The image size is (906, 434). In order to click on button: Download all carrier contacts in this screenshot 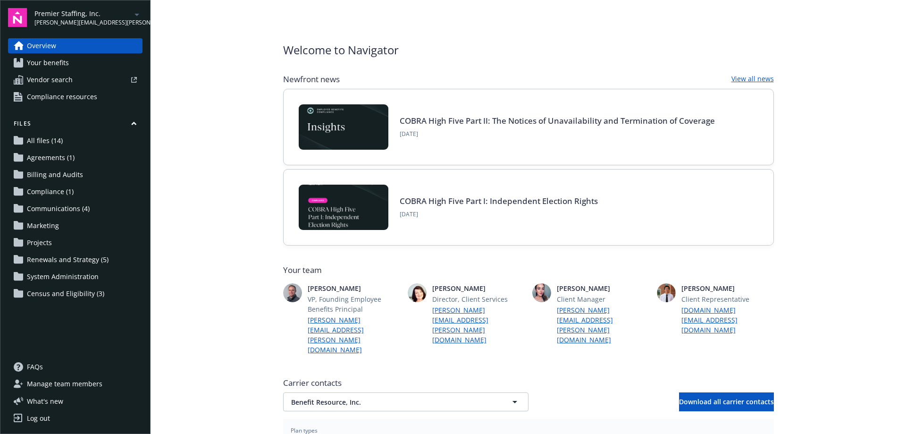, I will do `click(726, 402)`.